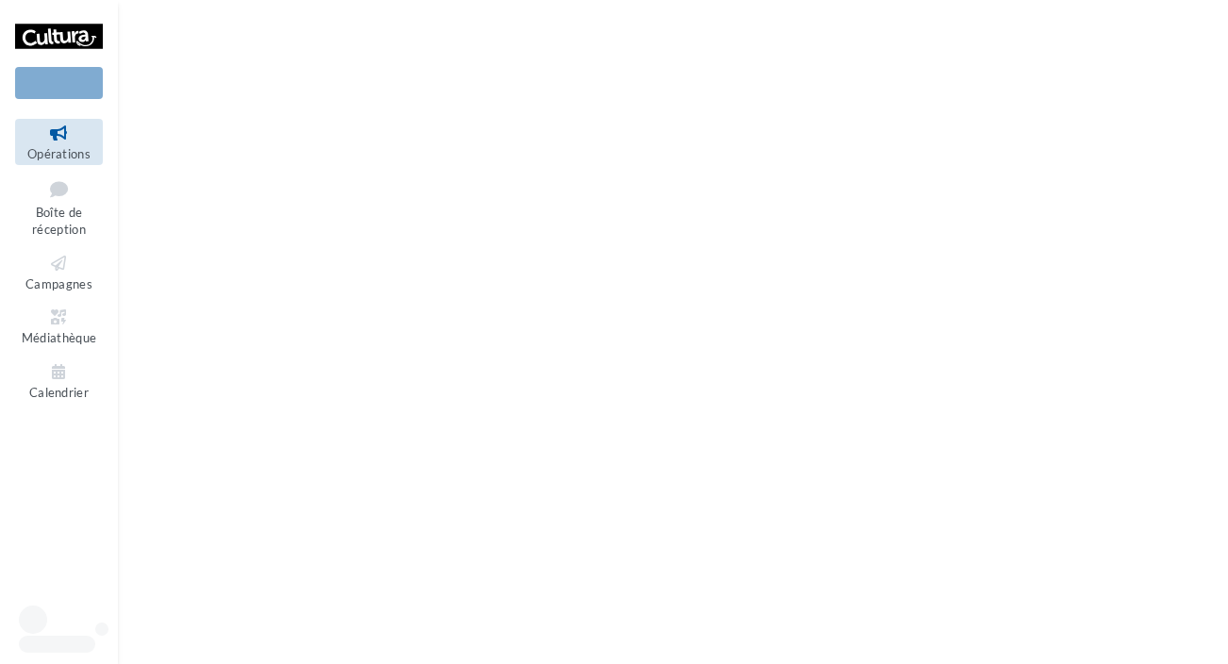 This screenshot has width=1228, height=664. What do you see at coordinates (59, 338) in the screenshot?
I see `span: Médiathèque` at bounding box center [59, 338].